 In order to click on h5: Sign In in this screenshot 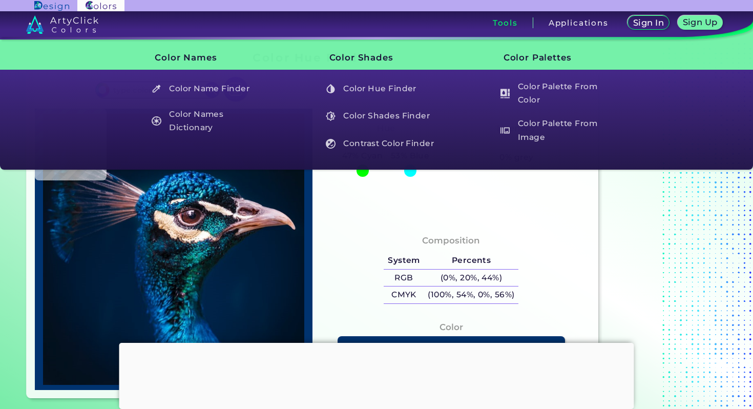, I will do `click(648, 23)`.